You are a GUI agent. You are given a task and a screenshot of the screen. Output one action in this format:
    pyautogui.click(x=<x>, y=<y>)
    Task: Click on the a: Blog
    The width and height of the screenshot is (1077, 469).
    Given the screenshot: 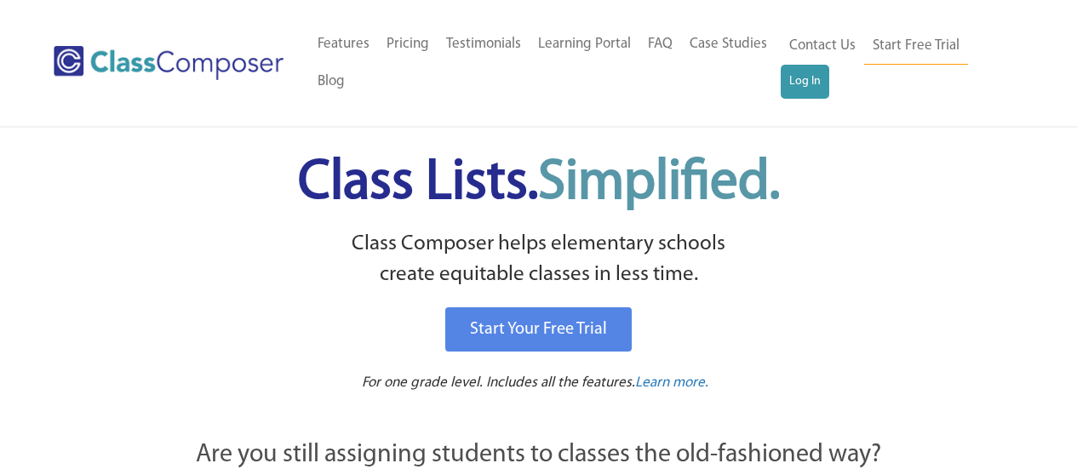 What is the action you would take?
    pyautogui.click(x=331, y=82)
    